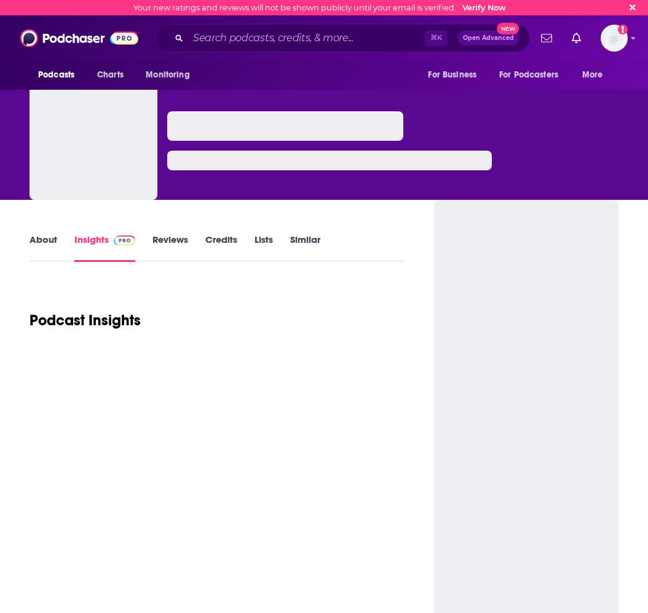 Image resolution: width=648 pixels, height=613 pixels. Describe the element at coordinates (305, 248) in the screenshot. I see `a: Similar` at that location.